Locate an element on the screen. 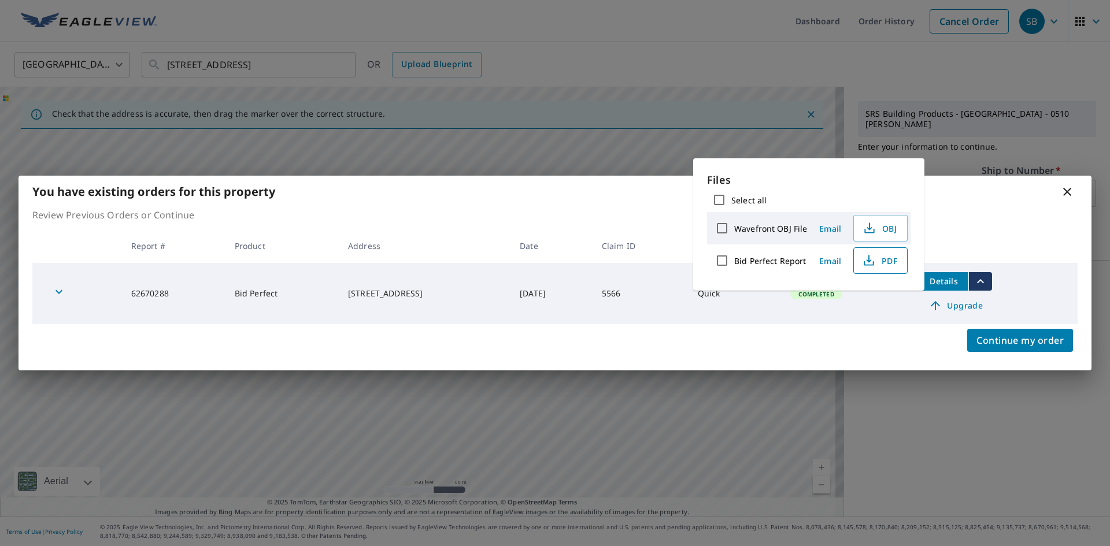  label: Wavefront OBJ File is located at coordinates (771, 228).